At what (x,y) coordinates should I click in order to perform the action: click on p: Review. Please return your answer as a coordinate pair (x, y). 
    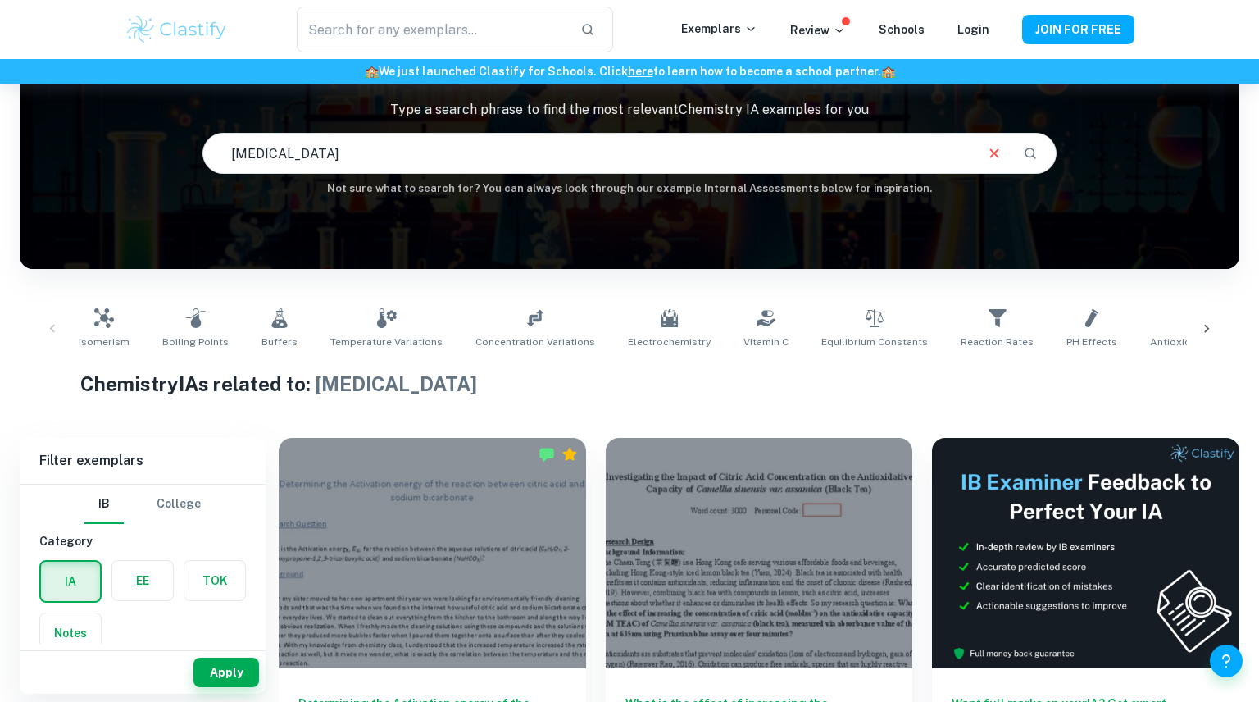
    Looking at the image, I should click on (818, 30).